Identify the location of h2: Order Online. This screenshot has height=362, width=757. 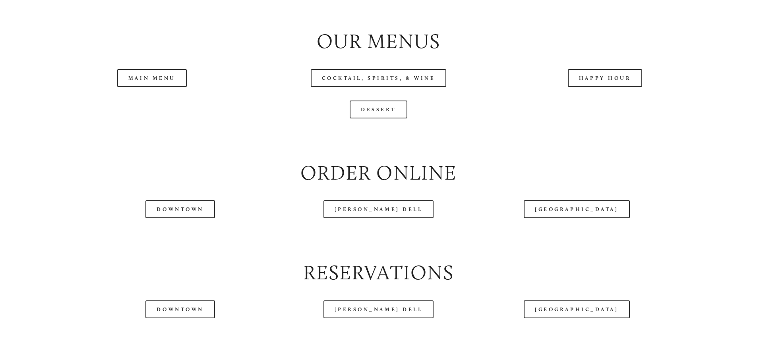
(378, 173).